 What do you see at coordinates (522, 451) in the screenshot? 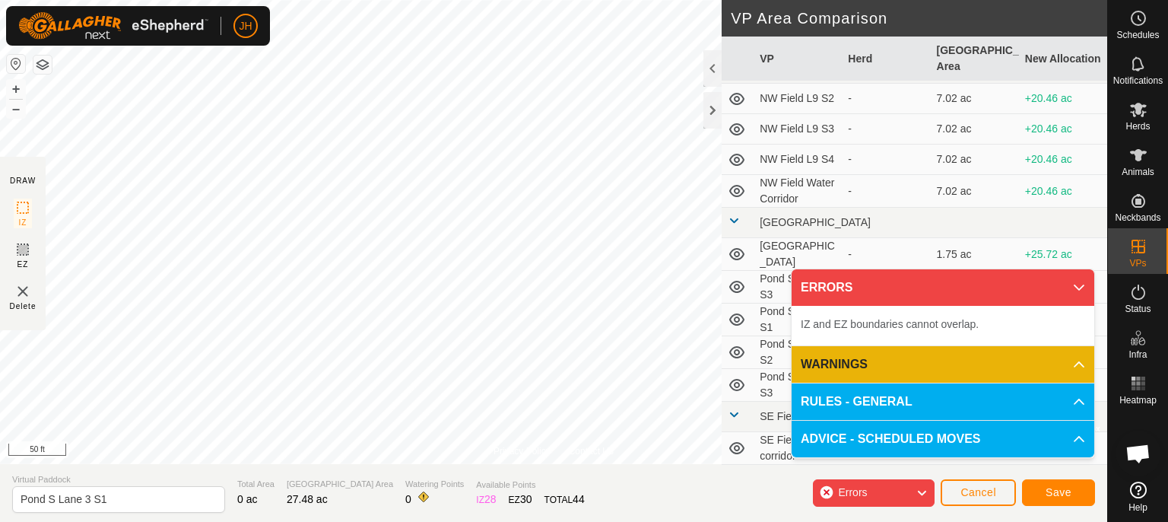
I see `a: Privacy Policy` at bounding box center [522, 451].